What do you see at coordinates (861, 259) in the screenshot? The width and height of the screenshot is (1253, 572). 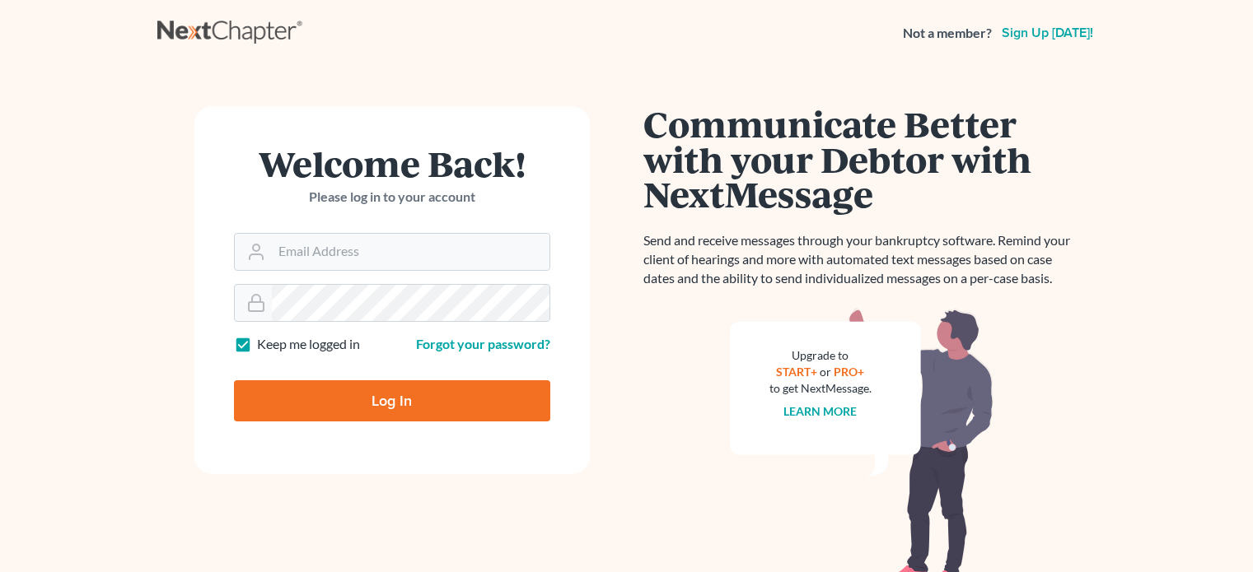 I see `p: Send and receive messages through your bankruptcy software. Remind your client of hearings and mo...` at bounding box center [861, 259].